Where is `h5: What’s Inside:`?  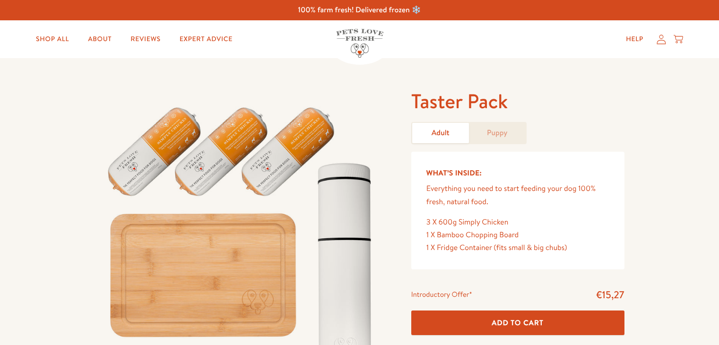 h5: What’s Inside: is located at coordinates (518, 173).